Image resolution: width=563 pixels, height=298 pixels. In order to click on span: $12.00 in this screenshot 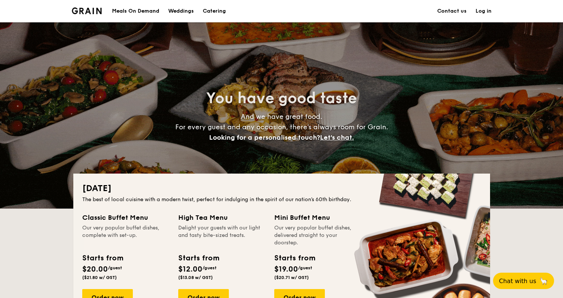, I will do `click(190, 269)`.